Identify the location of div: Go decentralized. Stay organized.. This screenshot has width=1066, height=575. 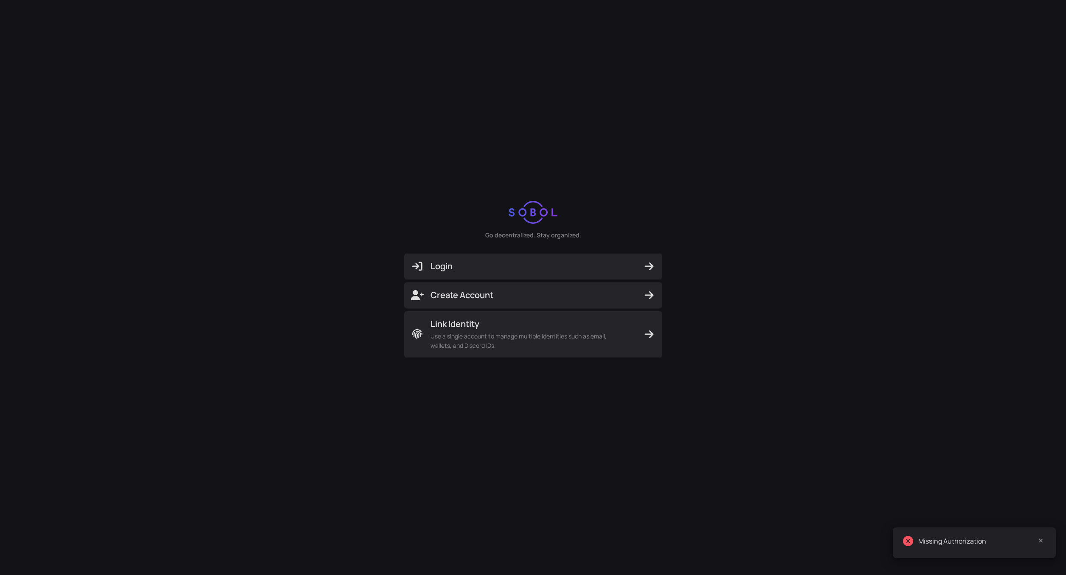
(533, 235).